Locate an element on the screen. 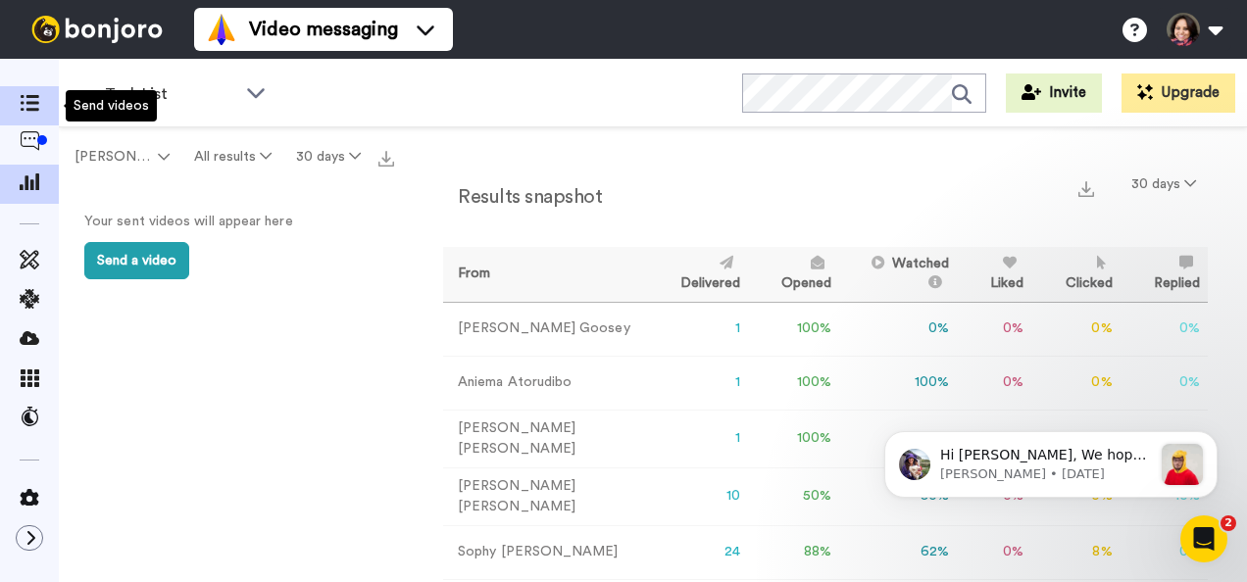 The image size is (1247, 582). td: 88 % is located at coordinates (793, 552).